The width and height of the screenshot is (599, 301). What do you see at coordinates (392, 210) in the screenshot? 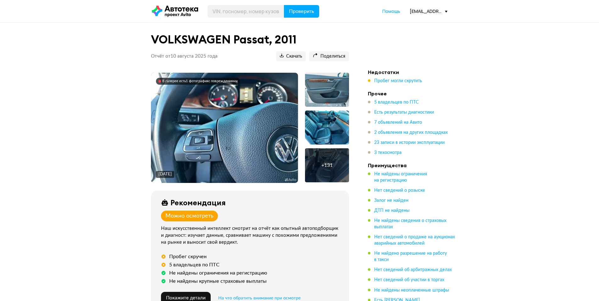
I see `span: ДТП не найдены` at bounding box center [392, 210].